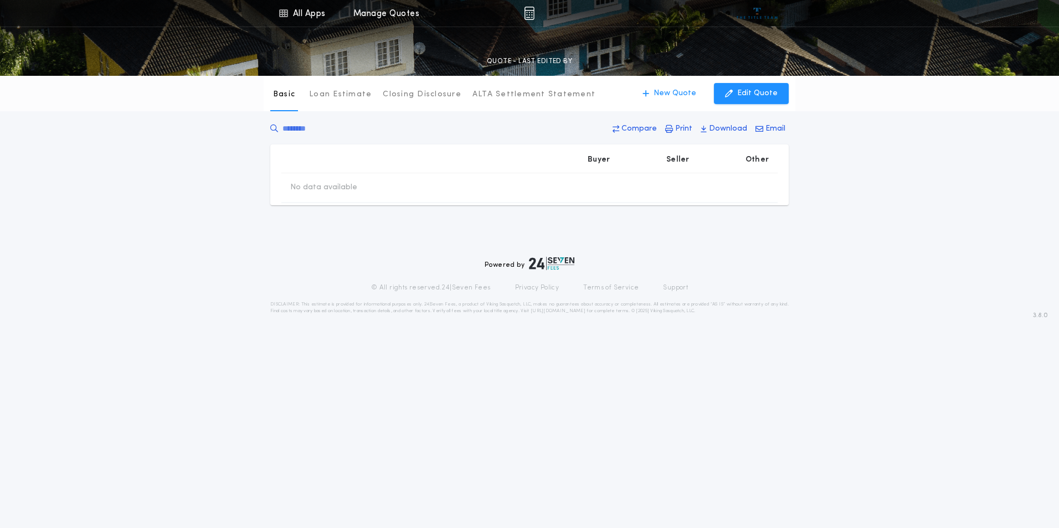 The height and width of the screenshot is (528, 1059). What do you see at coordinates (537, 288) in the screenshot?
I see `a: Privacy Policy` at bounding box center [537, 288].